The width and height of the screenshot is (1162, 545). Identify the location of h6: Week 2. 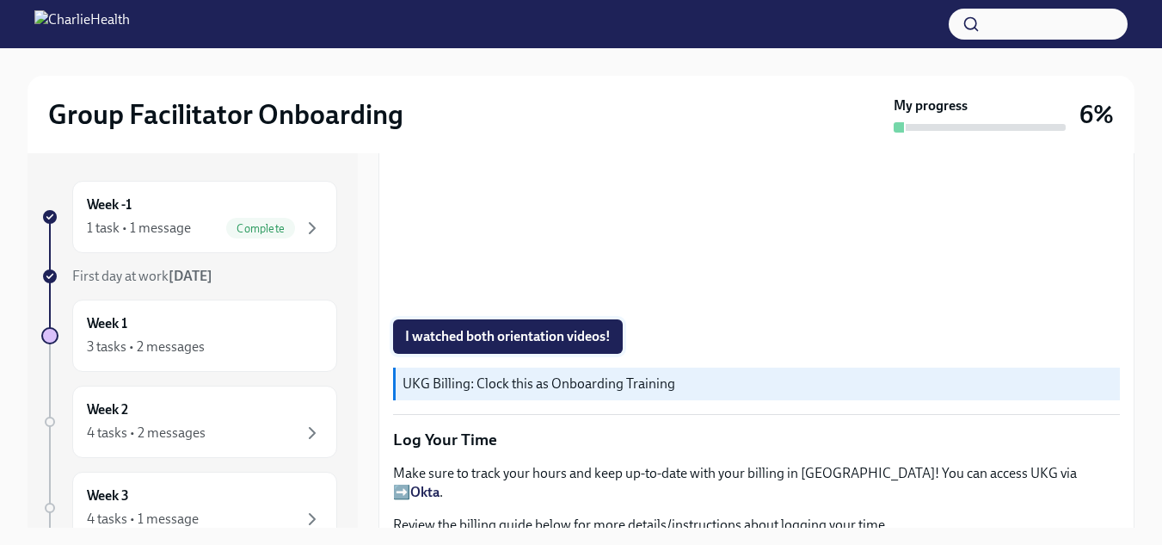
(108, 410).